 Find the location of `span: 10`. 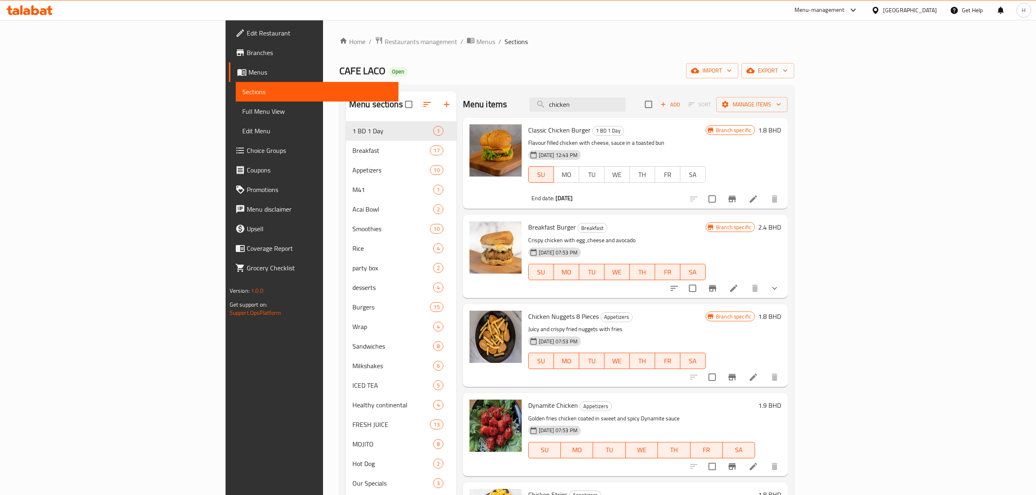

span: 10 is located at coordinates (437, 229).